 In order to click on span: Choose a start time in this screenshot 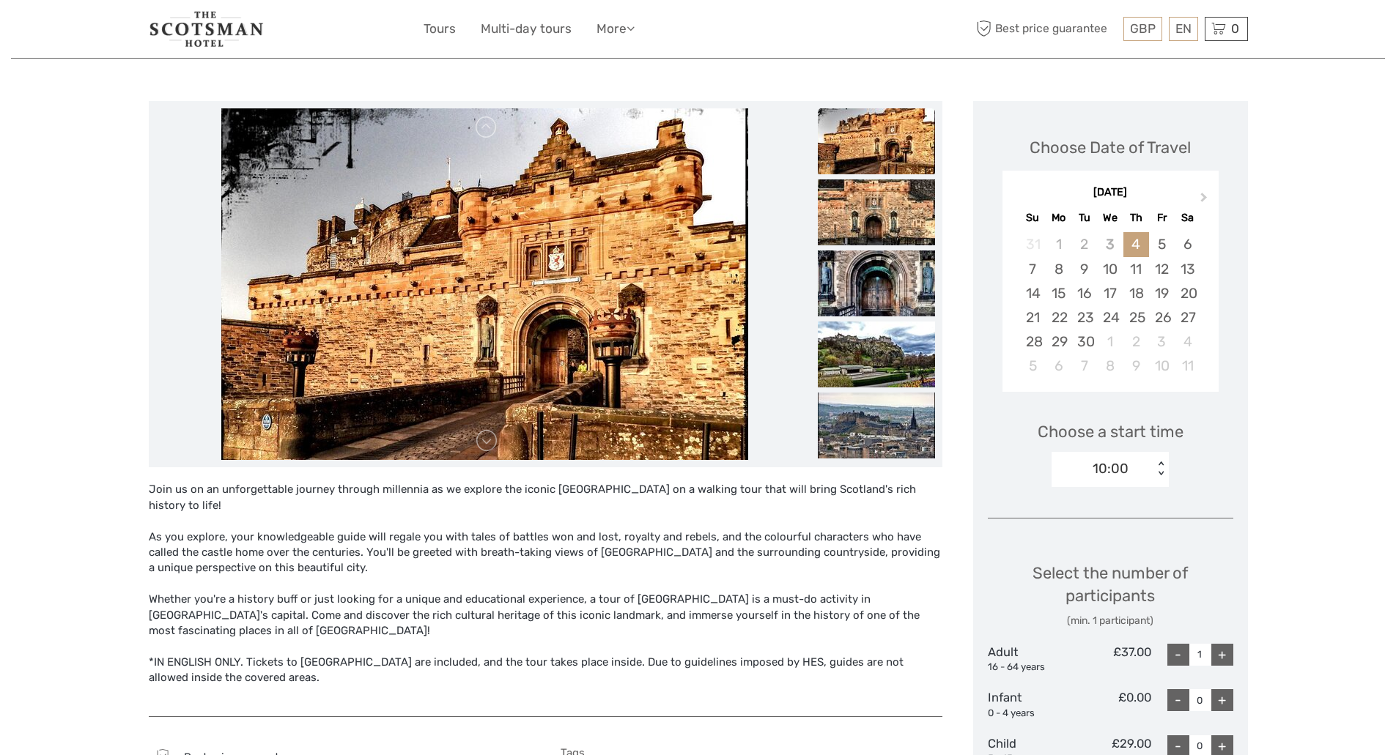, I will do `click(1110, 432)`.